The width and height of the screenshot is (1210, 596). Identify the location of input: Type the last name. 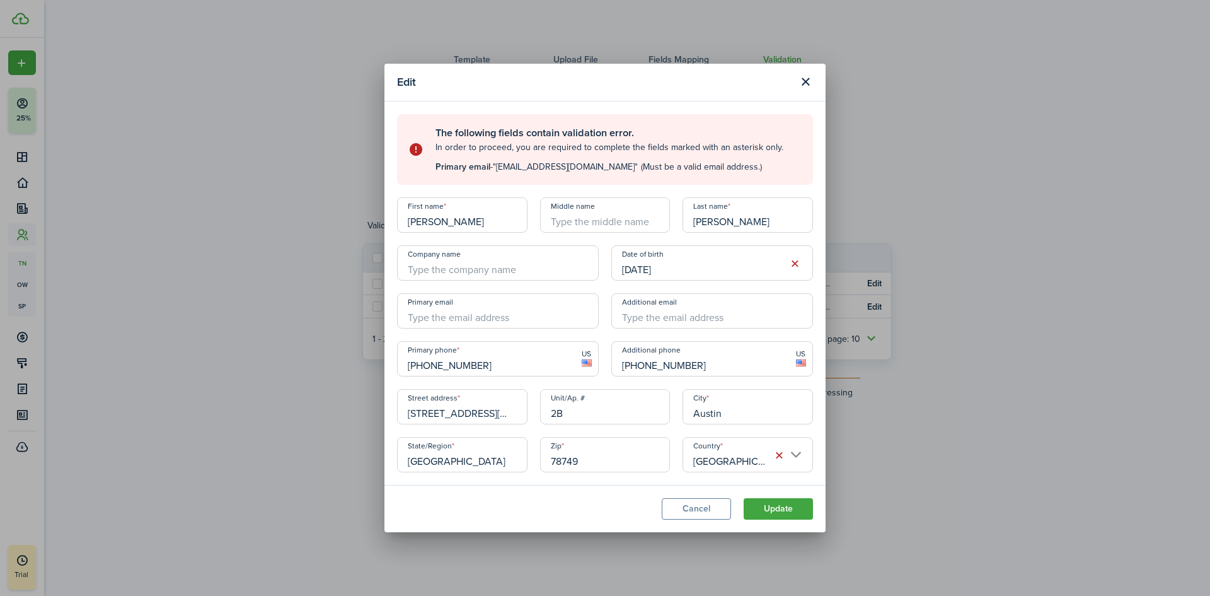
(747, 215).